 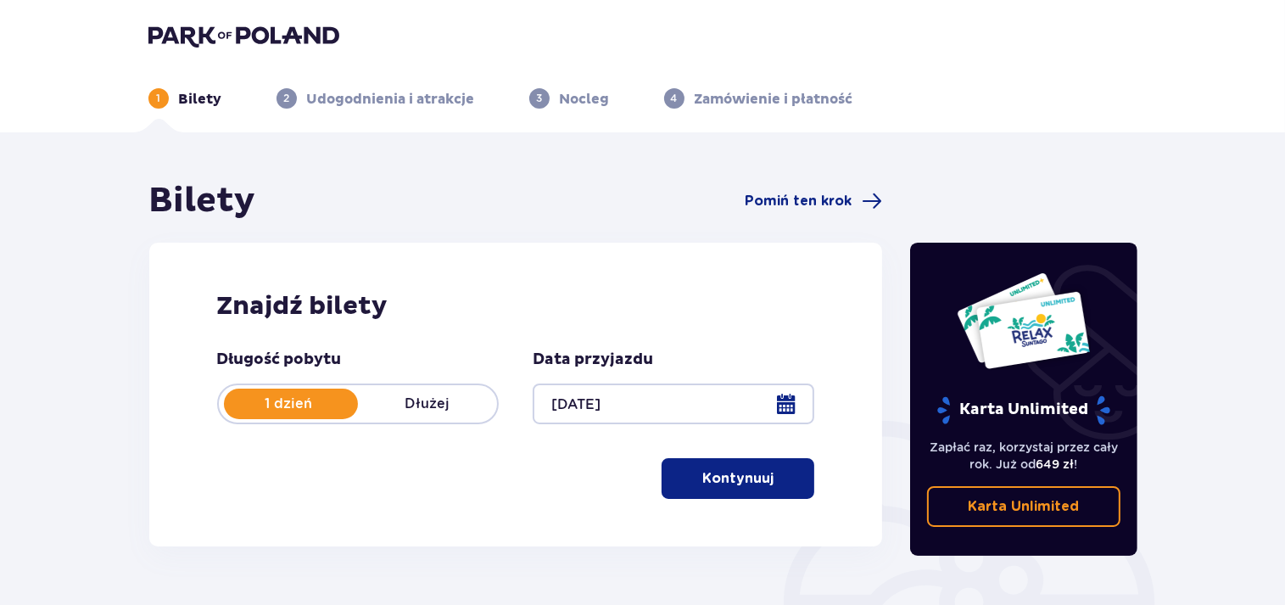 What do you see at coordinates (1054, 464) in the screenshot?
I see `span: 649 zł` at bounding box center [1054, 464].